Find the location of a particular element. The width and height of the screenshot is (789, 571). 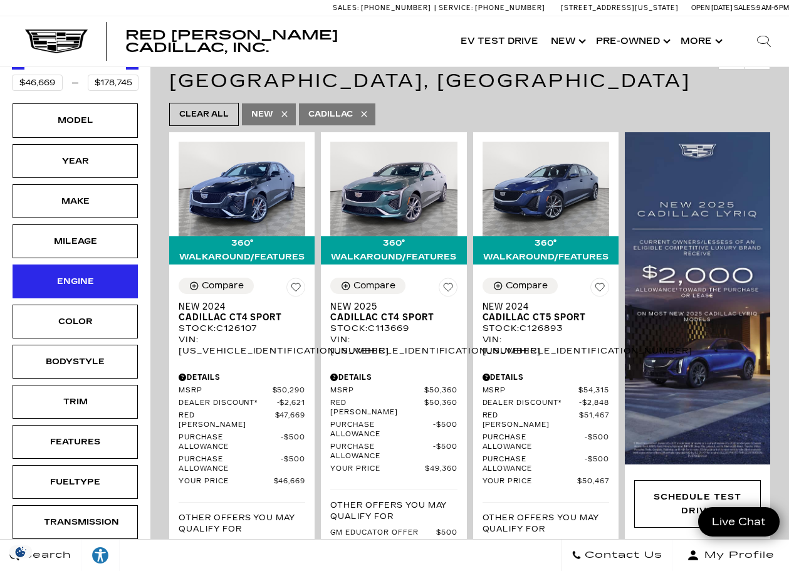

span: Live Chat is located at coordinates (738, 521).